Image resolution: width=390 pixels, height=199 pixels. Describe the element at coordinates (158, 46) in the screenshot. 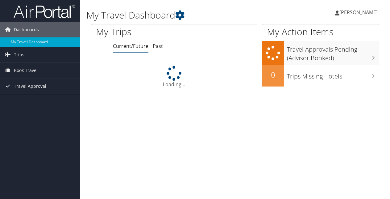

I see `a: Past` at that location.